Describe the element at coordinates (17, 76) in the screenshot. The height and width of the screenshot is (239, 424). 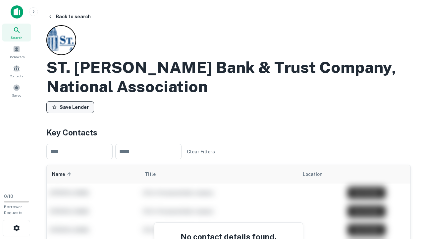
I see `span: Contacts` at that location.